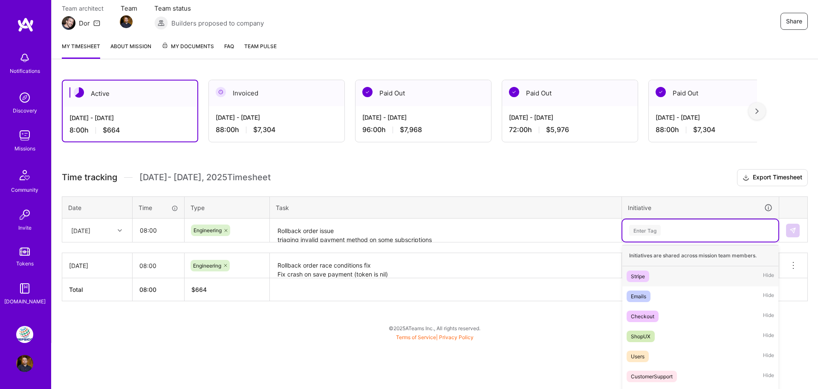  Describe the element at coordinates (25, 228) in the screenshot. I see `div: Invite` at that location.